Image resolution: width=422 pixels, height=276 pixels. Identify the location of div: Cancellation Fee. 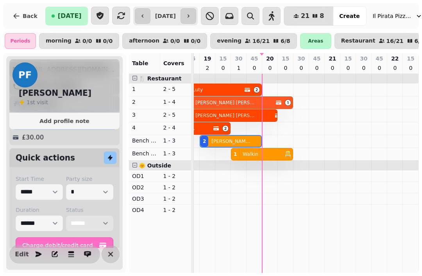
(64, 123).